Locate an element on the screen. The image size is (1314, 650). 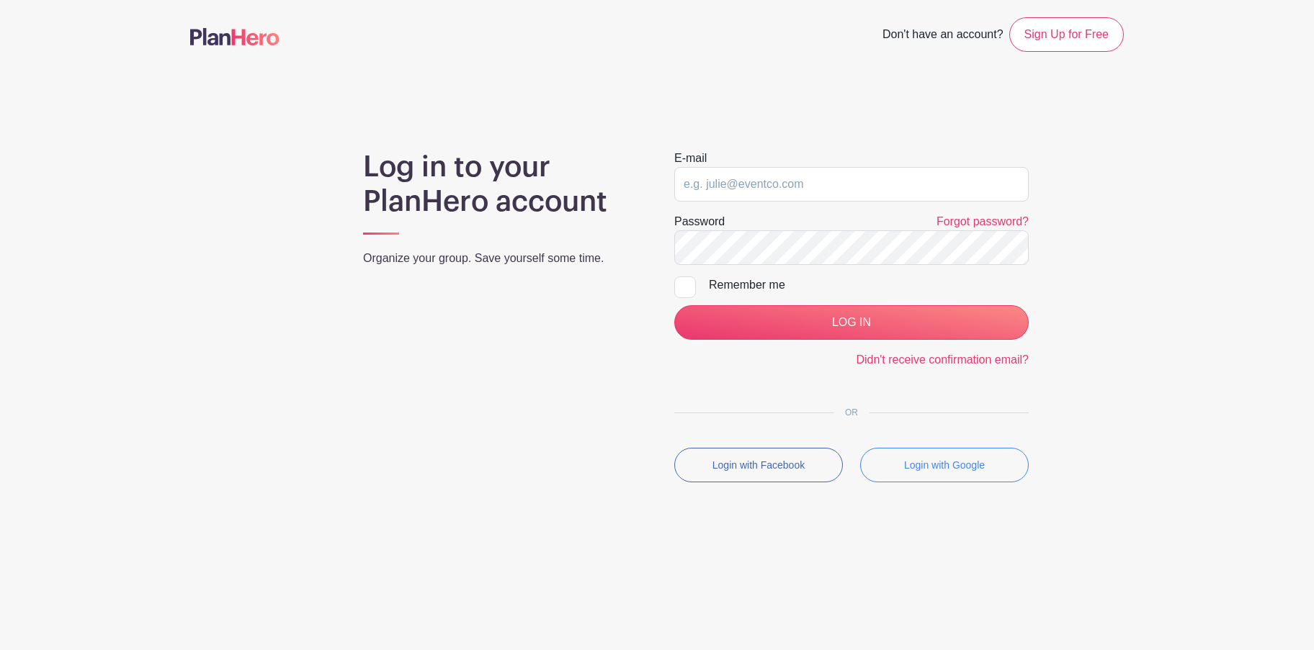
label: Password is located at coordinates (699, 222).